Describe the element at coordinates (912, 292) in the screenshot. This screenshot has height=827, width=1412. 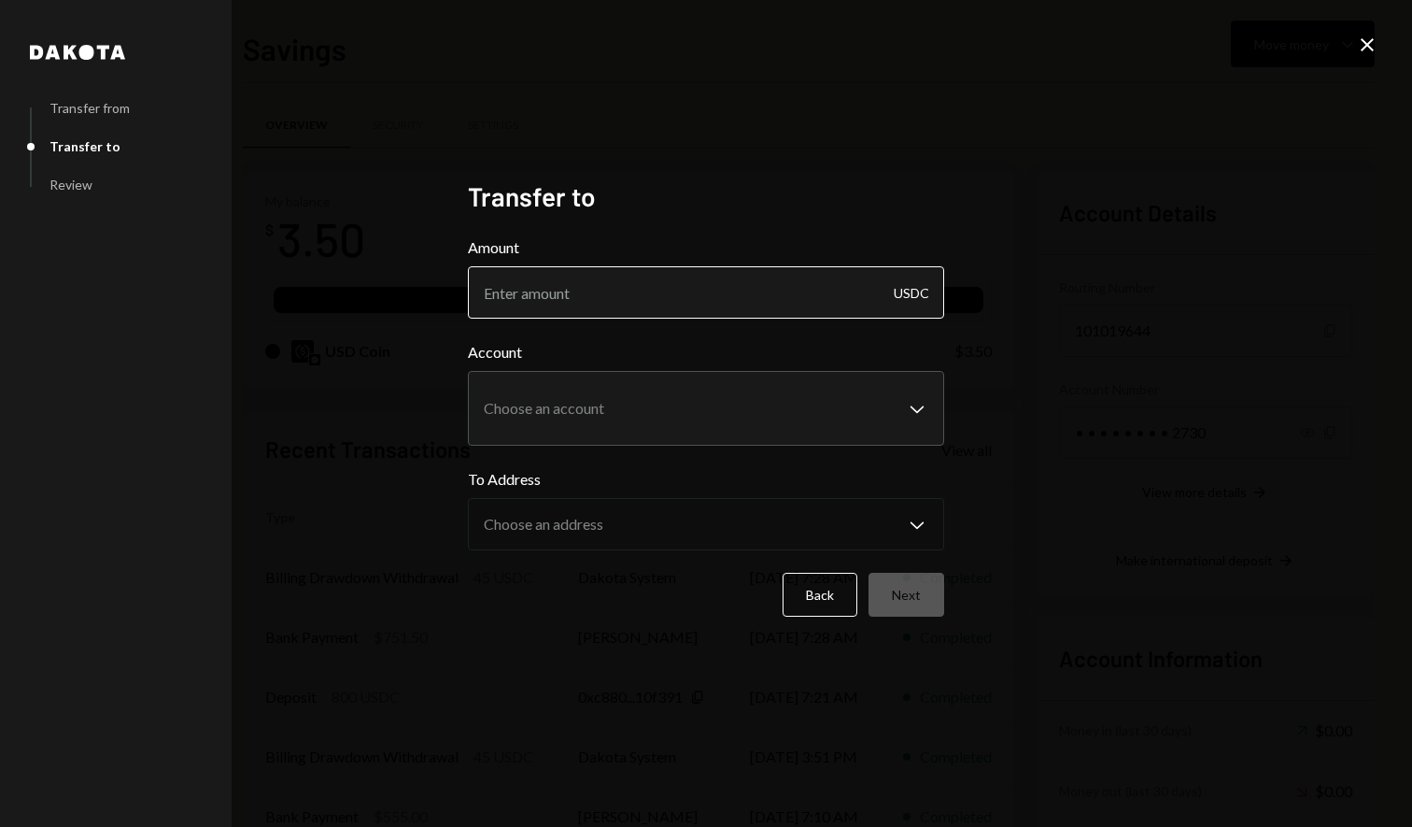
I see `div: USDC` at that location.